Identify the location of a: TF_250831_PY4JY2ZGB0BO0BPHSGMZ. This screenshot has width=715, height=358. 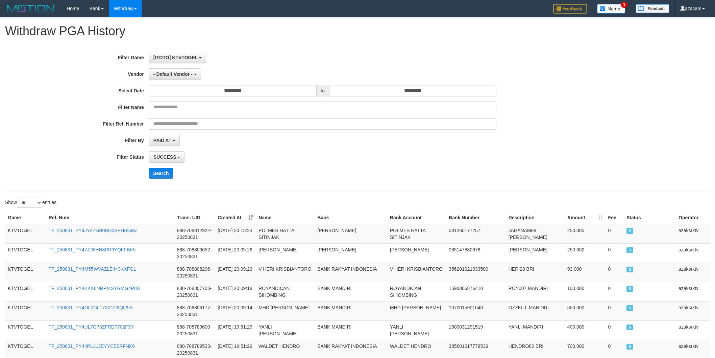
(93, 230).